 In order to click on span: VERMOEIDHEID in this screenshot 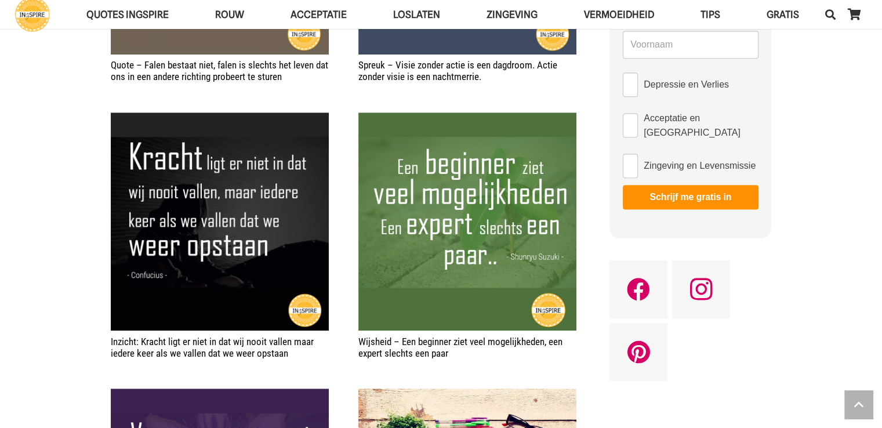, I will do `click(618, 14)`.